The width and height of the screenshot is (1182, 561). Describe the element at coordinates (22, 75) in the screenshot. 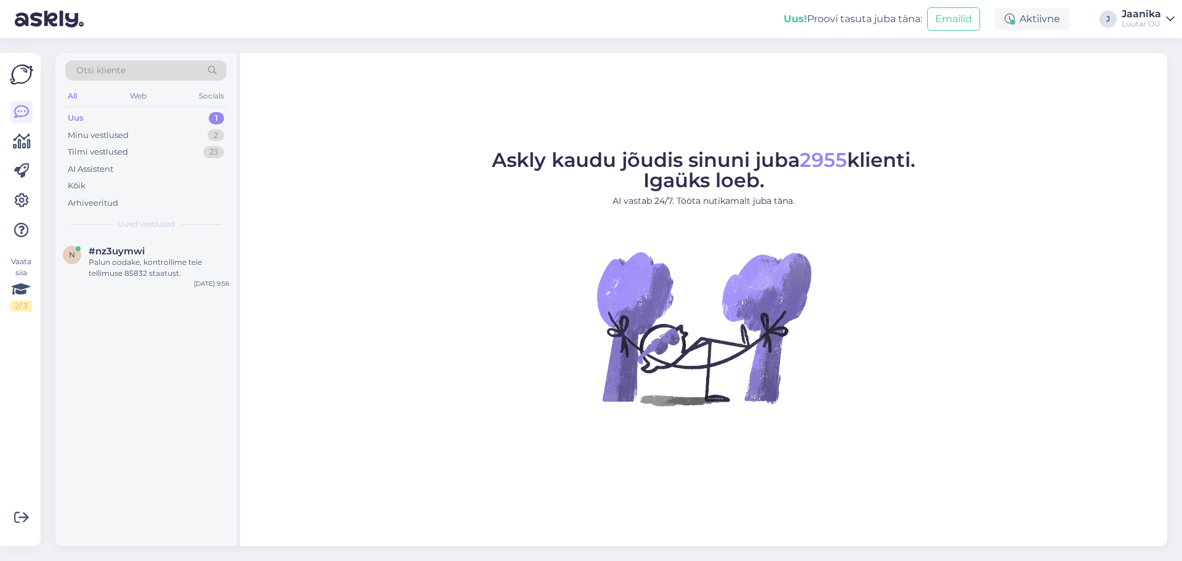

I see `img: Askly Logo` at that location.